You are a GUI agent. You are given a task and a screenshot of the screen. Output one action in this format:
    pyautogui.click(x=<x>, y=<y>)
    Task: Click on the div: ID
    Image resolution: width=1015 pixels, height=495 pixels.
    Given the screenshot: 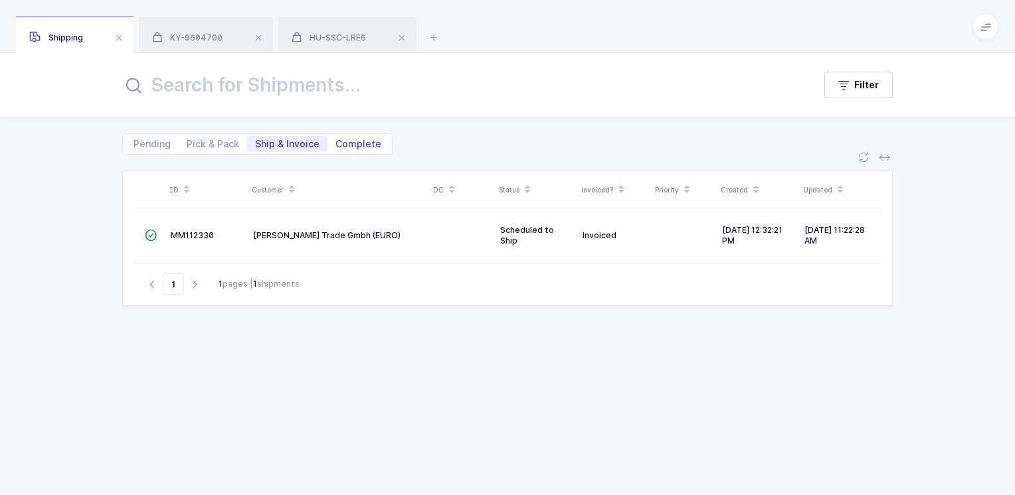 What is the action you would take?
    pyautogui.click(x=207, y=190)
    